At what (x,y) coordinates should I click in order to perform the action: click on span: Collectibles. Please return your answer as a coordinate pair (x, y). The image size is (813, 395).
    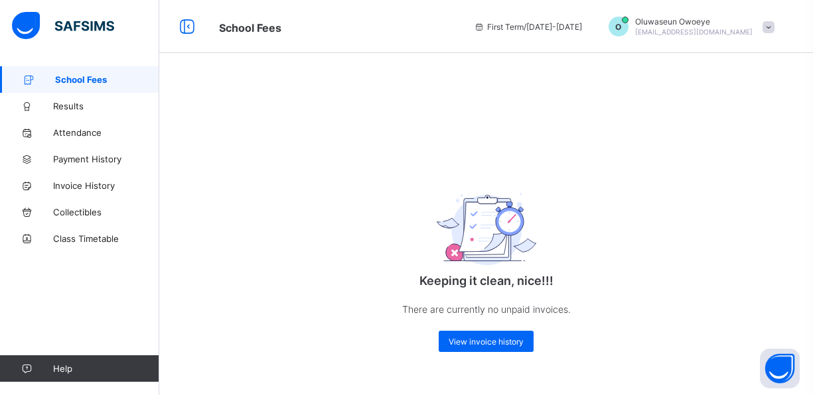
    Looking at the image, I should click on (106, 212).